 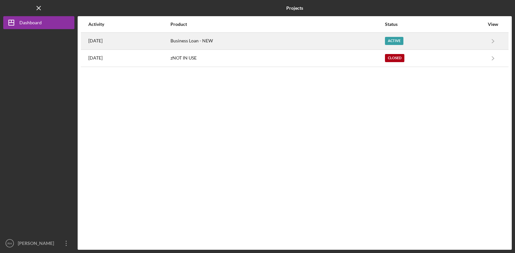 What do you see at coordinates (95, 58) in the screenshot?
I see `time: 2021-11-29 18:04` at bounding box center [95, 58].